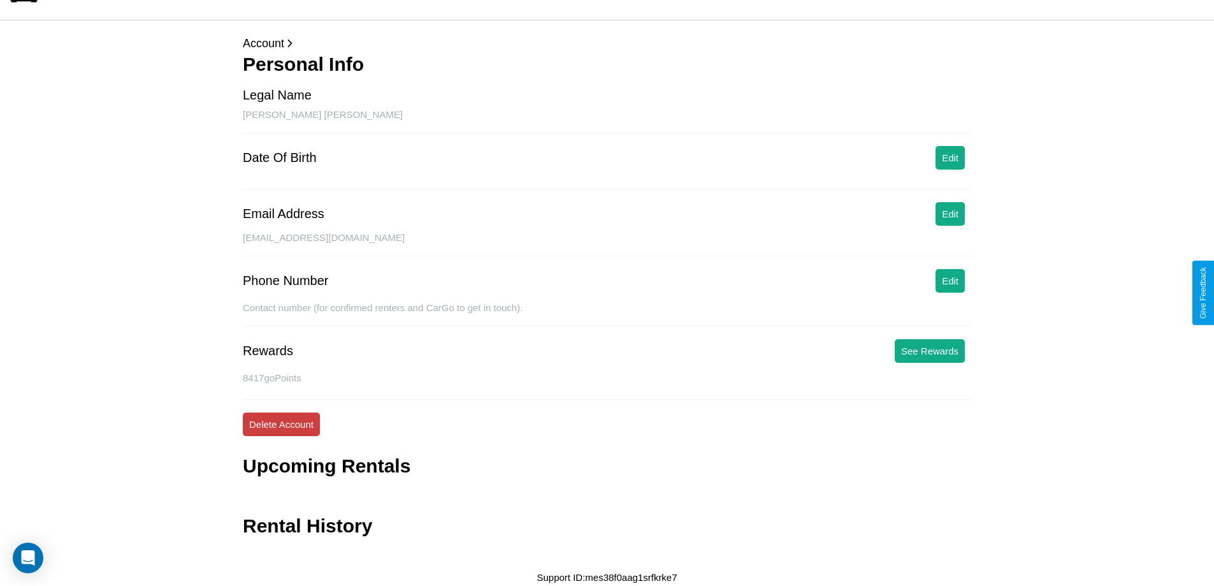 This screenshot has width=1214, height=586. I want to click on h3: Rental History, so click(307, 526).